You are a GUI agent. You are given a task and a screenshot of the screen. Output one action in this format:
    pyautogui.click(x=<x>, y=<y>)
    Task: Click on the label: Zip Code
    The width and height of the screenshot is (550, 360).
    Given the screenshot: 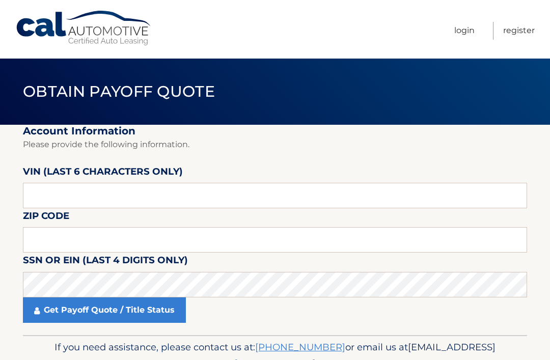 What is the action you would take?
    pyautogui.click(x=46, y=217)
    